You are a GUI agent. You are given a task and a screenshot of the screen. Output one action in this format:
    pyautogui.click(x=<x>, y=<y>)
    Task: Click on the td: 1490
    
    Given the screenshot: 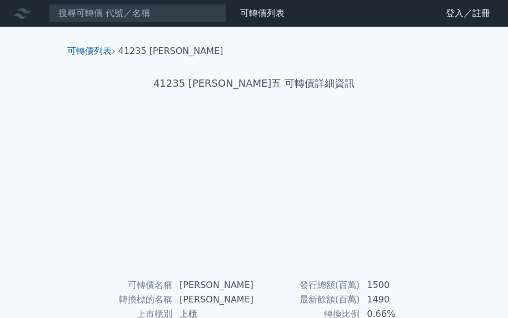 What is the action you would take?
    pyautogui.click(x=398, y=300)
    